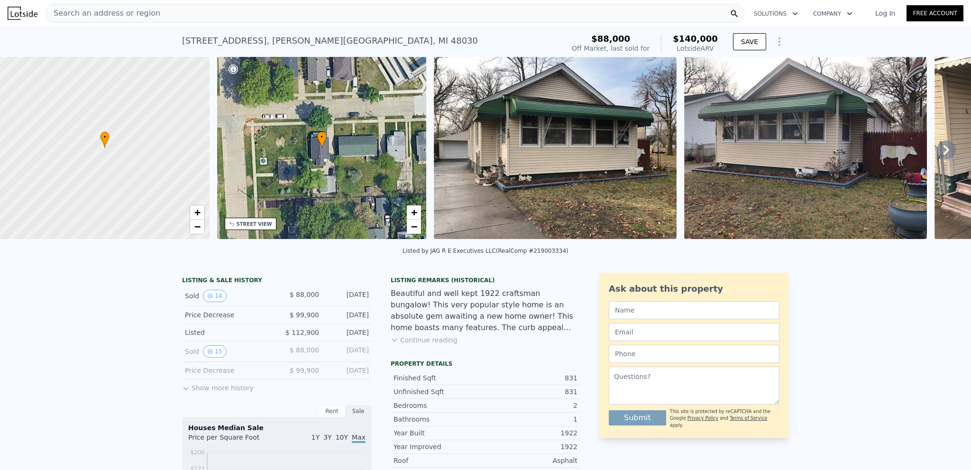 The image size is (971, 470). Describe the element at coordinates (532, 405) in the screenshot. I see `div: 2` at that location.